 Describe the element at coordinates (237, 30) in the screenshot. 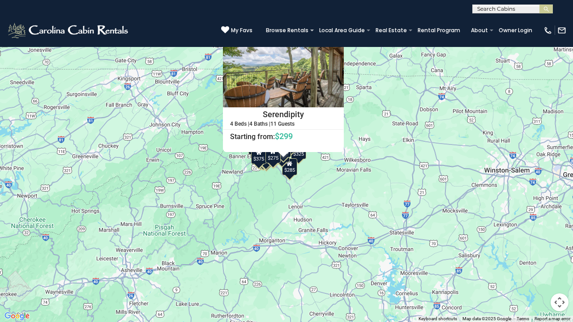

I see `a: My Favs` at that location.